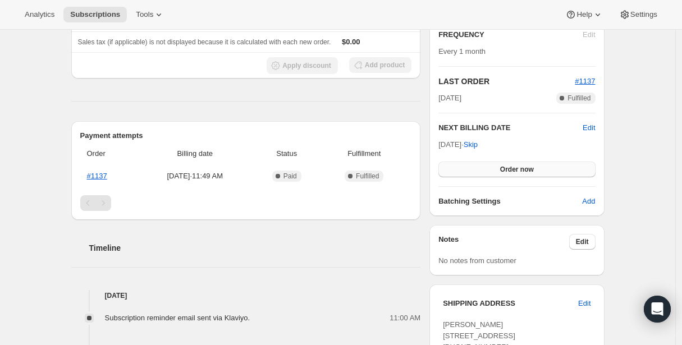 The height and width of the screenshot is (345, 682). What do you see at coordinates (95, 15) in the screenshot?
I see `button: Subscriptions` at bounding box center [95, 15].